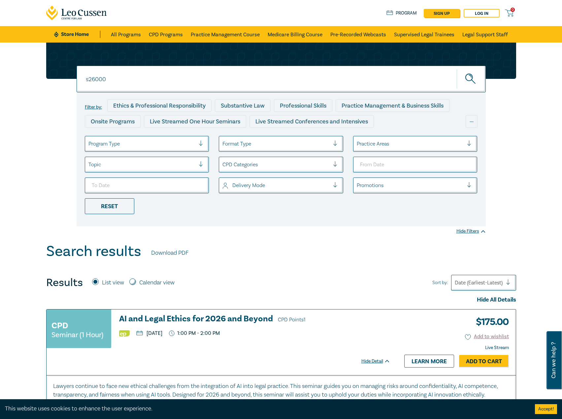 This screenshot has width=562, height=419. What do you see at coordinates (170, 253) in the screenshot?
I see `a: Download PDF` at bounding box center [170, 253].